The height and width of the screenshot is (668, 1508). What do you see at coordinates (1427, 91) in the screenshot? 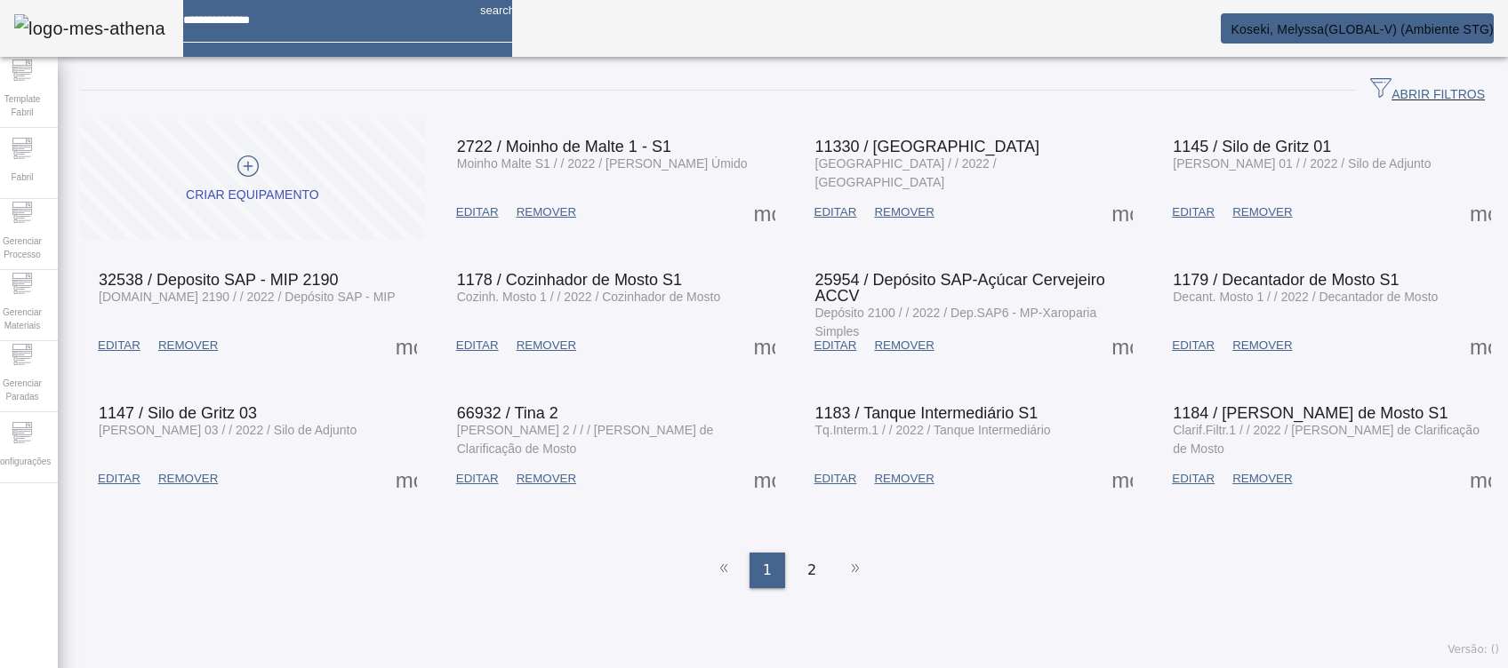
I see `button: ABRIR FILTROS` at bounding box center [1427, 91].